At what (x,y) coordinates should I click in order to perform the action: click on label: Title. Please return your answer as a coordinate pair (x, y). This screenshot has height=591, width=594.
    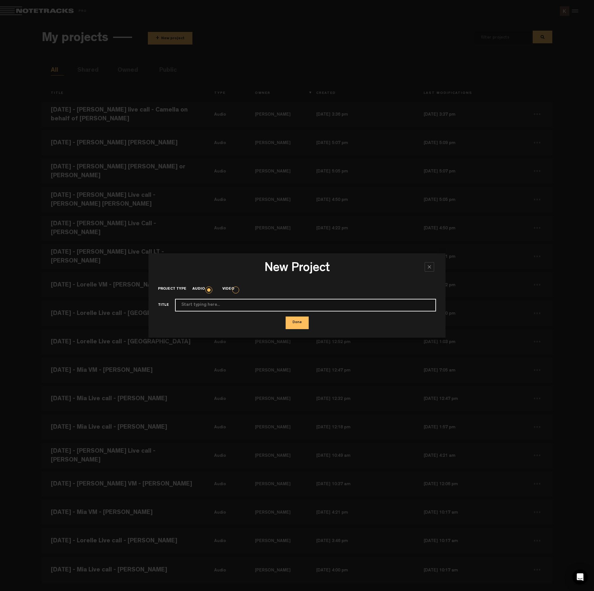
    Looking at the image, I should click on (167, 306).